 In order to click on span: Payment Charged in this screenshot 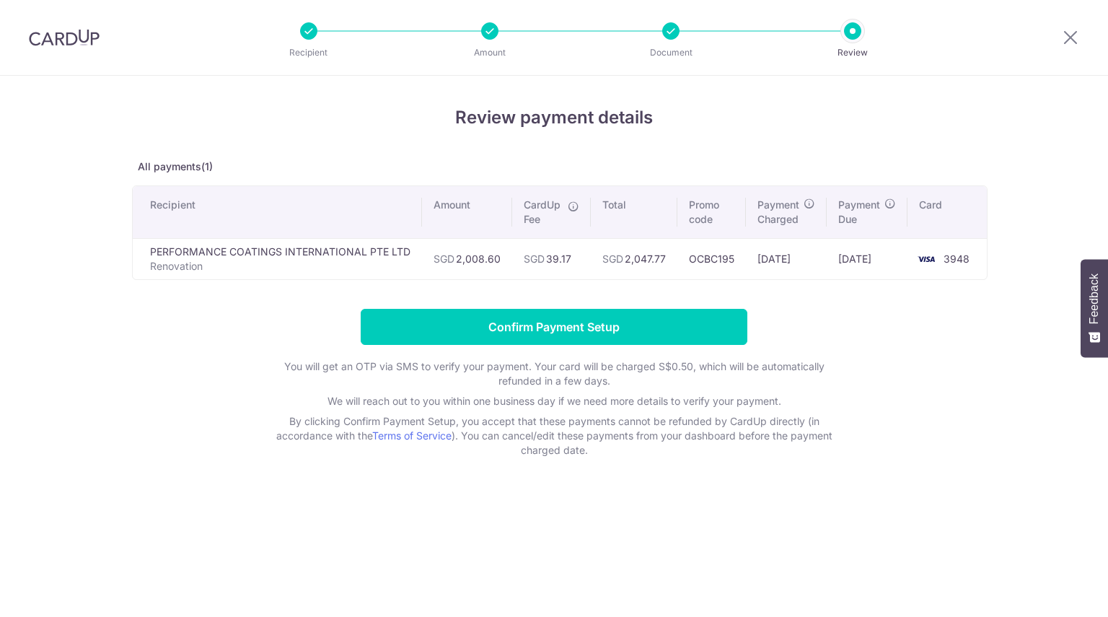, I will do `click(778, 212)`.